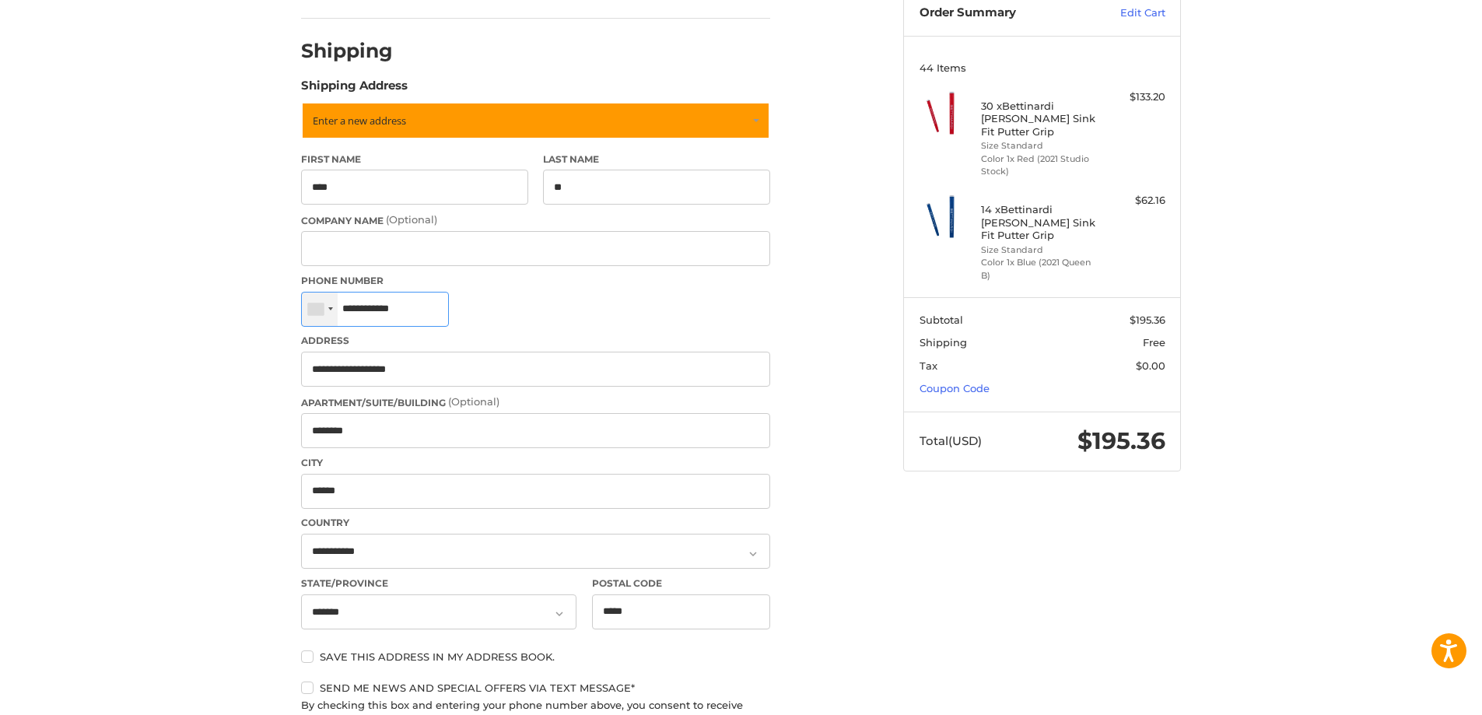  What do you see at coordinates (1125, 13) in the screenshot?
I see `a: Edit Cart` at bounding box center [1125, 13].